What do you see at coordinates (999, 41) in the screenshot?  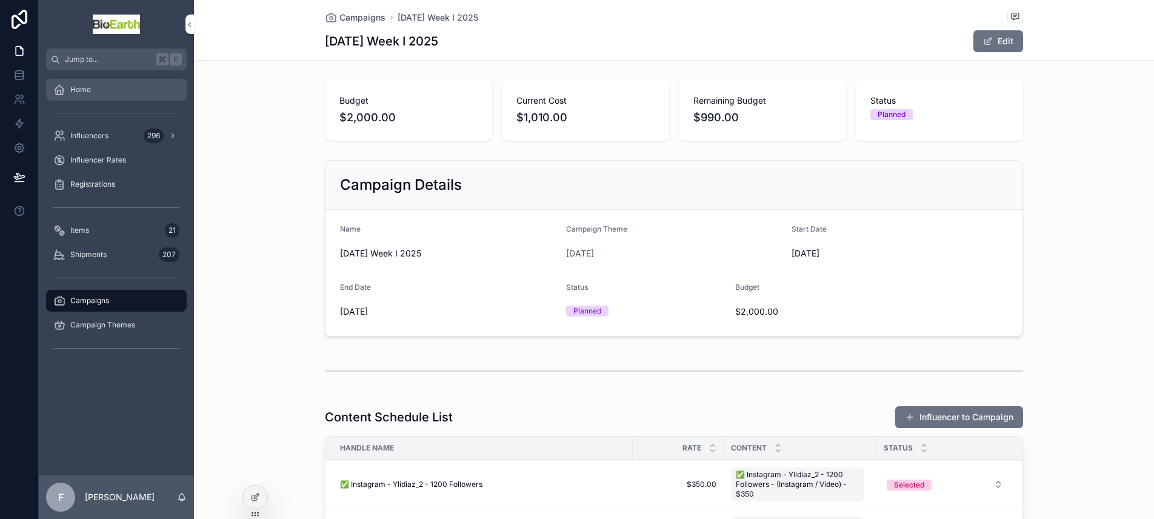 I see `button: Edit` at bounding box center [999, 41].